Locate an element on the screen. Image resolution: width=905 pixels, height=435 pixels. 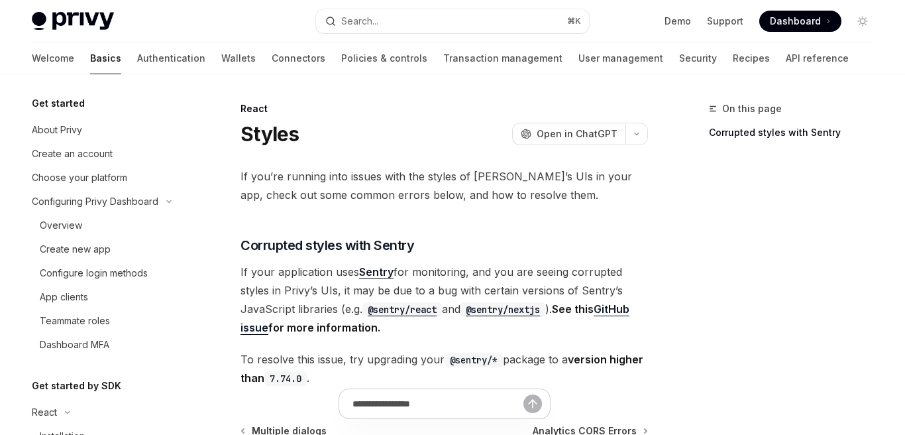
a: Demo is located at coordinates (678, 21).